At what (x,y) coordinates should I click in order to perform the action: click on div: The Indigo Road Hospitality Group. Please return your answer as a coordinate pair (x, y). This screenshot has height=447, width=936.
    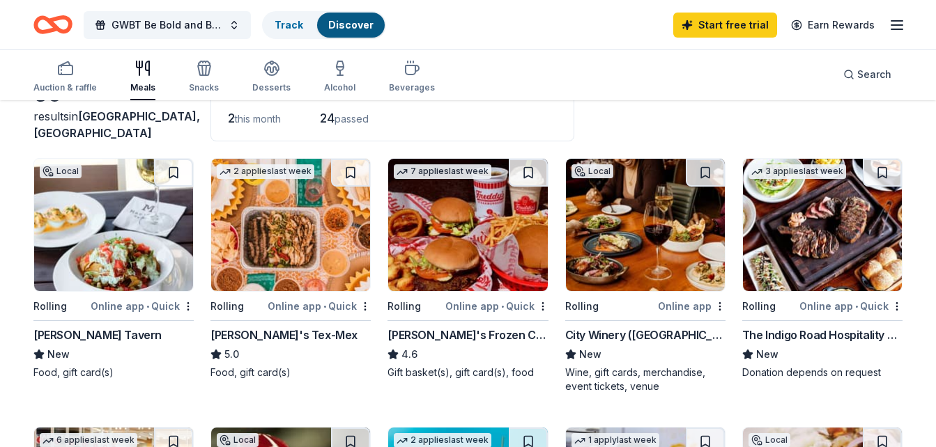
    Looking at the image, I should click on (822, 335).